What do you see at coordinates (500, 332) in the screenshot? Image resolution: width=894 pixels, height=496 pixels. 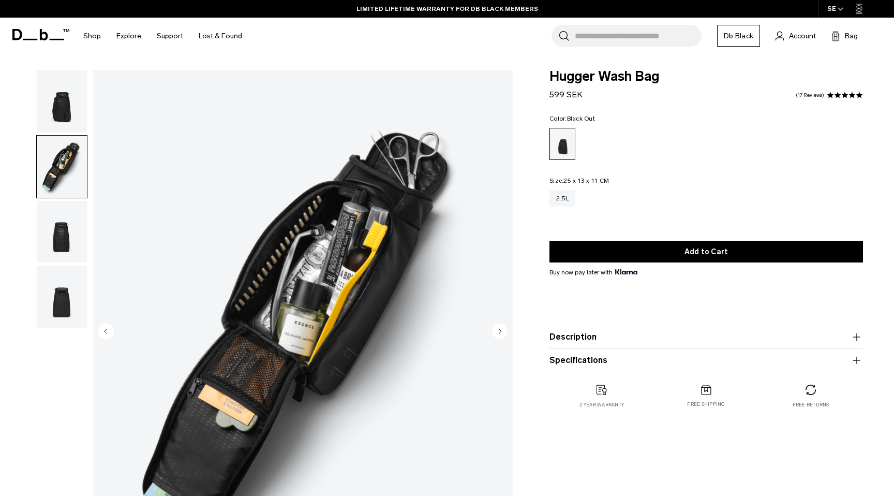 I see `button: Next slide` at bounding box center [500, 332].